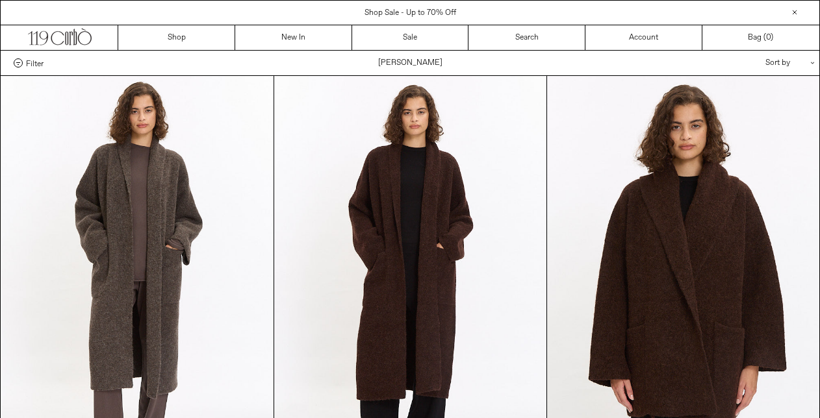  What do you see at coordinates (34, 63) in the screenshot?
I see `span: Filter` at bounding box center [34, 63].